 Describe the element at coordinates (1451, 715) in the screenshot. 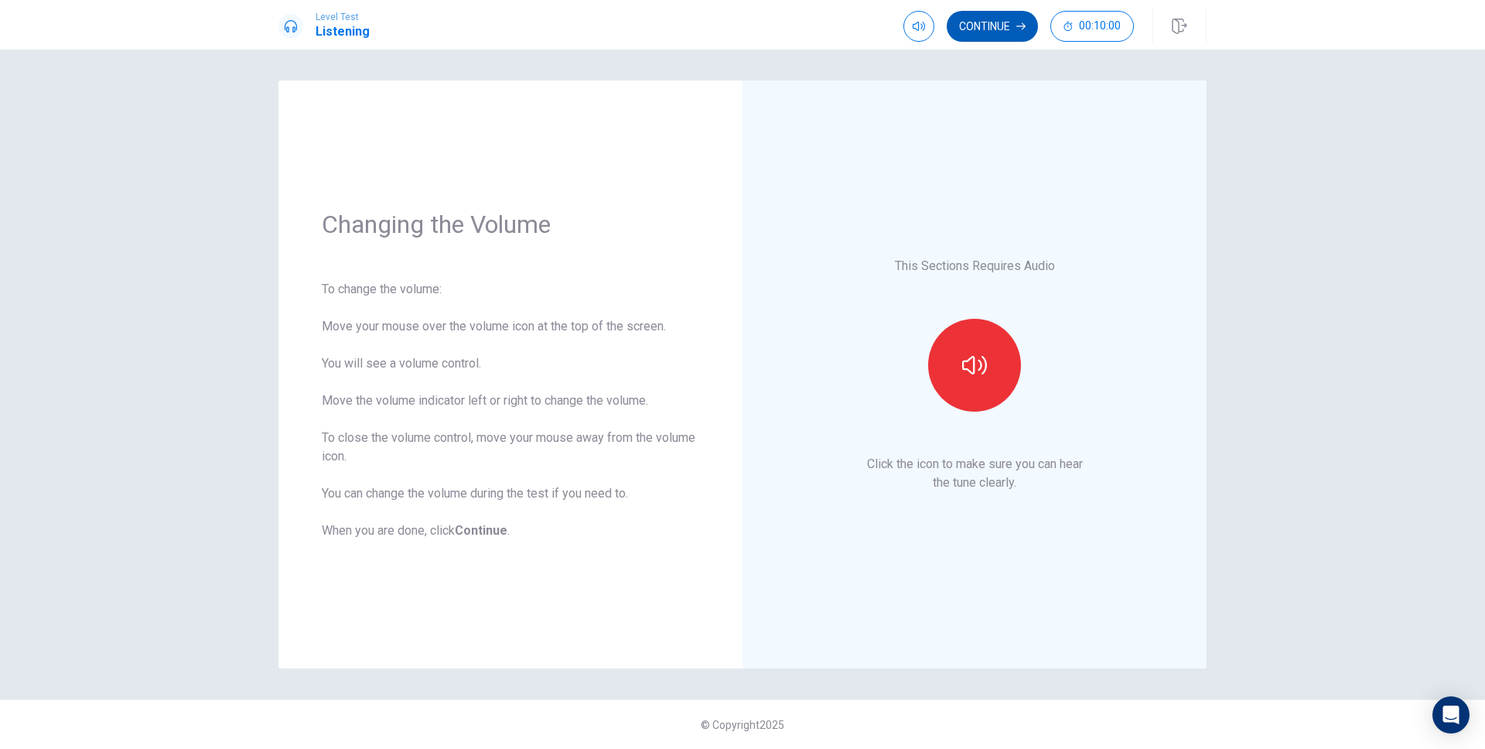

I see `div: Open Intercom Messenger` at that location.